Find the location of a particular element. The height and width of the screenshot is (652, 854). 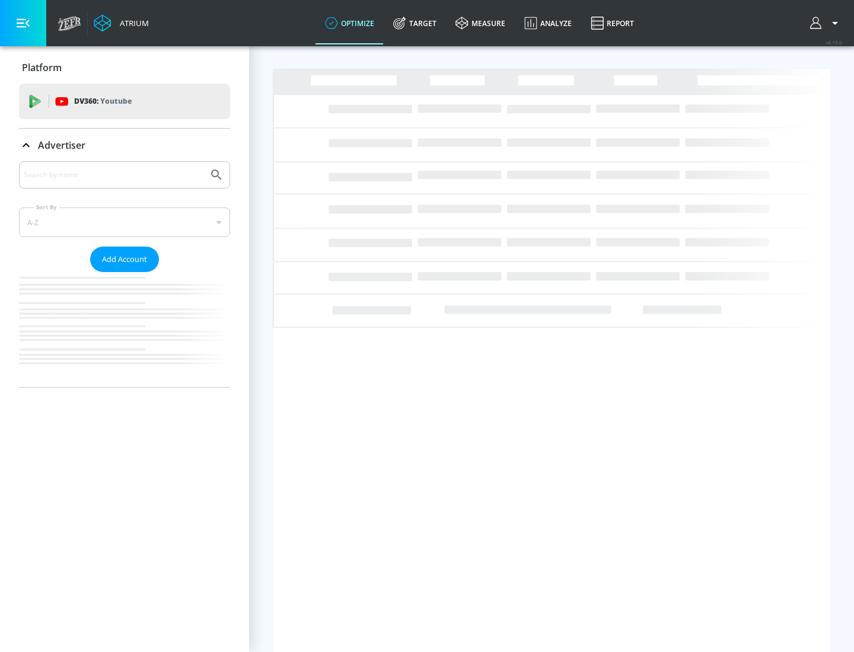

p: Advertiser is located at coordinates (62, 145).